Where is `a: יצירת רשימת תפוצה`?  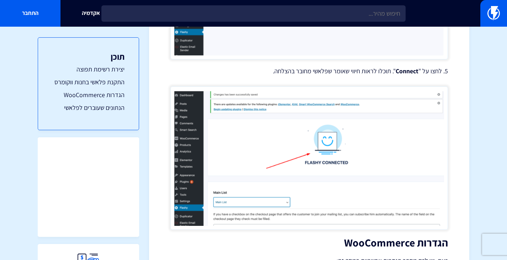 a: יצירת רשימת תפוצה is located at coordinates (88, 69).